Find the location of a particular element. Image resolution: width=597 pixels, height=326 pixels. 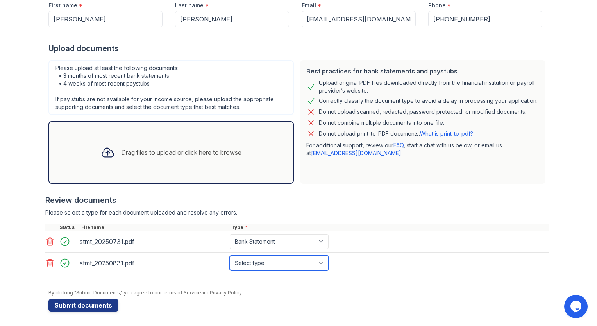

button: Submit documents is located at coordinates (83, 305).